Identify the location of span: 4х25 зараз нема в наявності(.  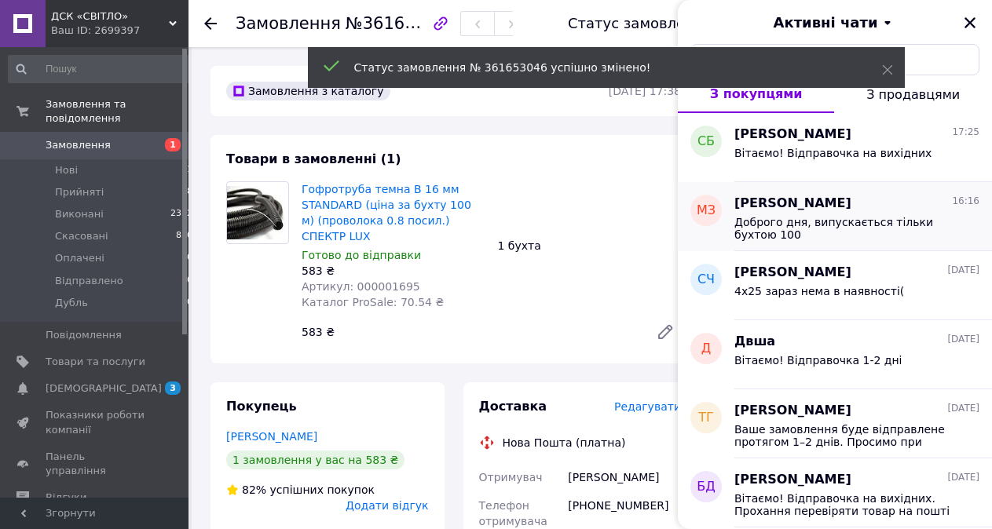
(819, 291).